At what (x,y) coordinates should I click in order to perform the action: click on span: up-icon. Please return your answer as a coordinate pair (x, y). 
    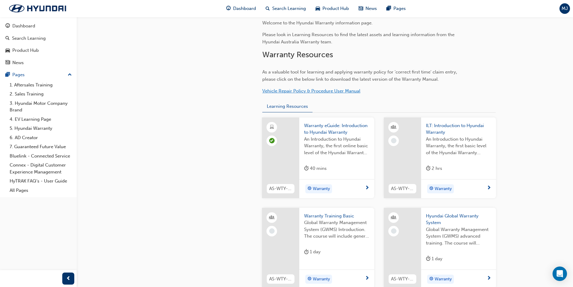
    Looking at the image, I should click on (70, 75).